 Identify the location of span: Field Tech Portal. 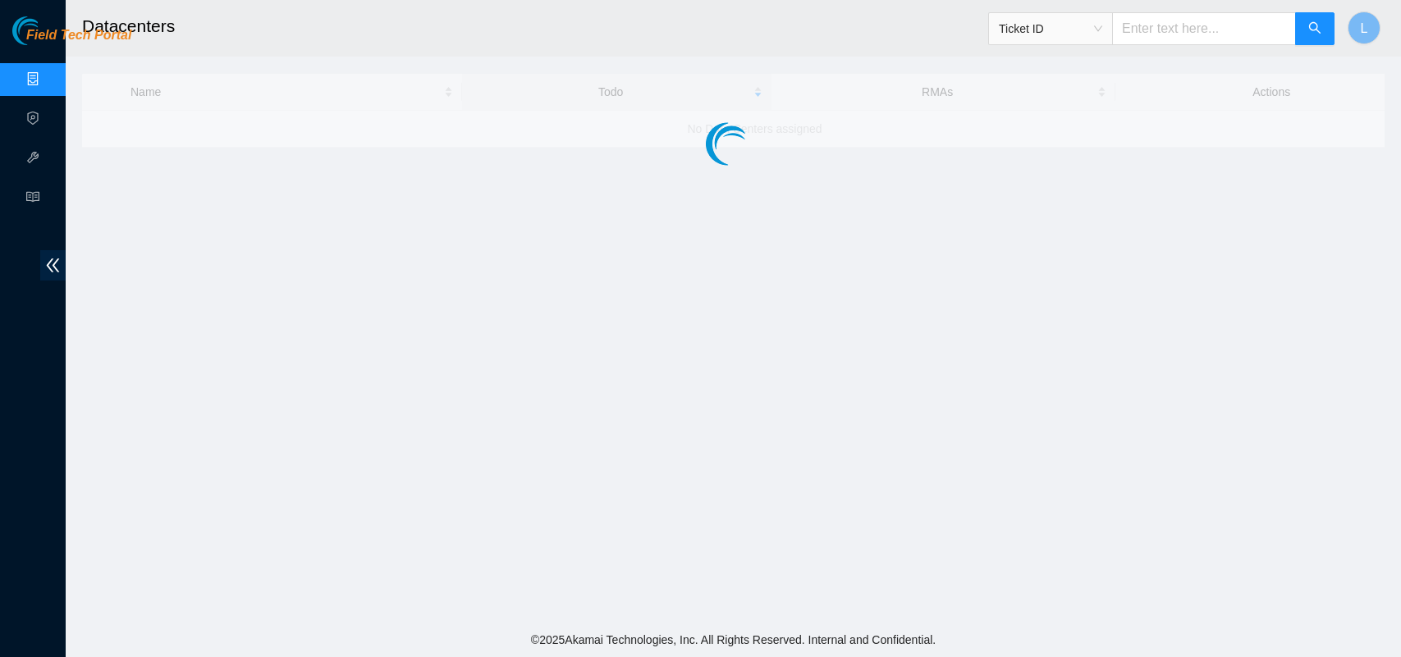
(79, 35).